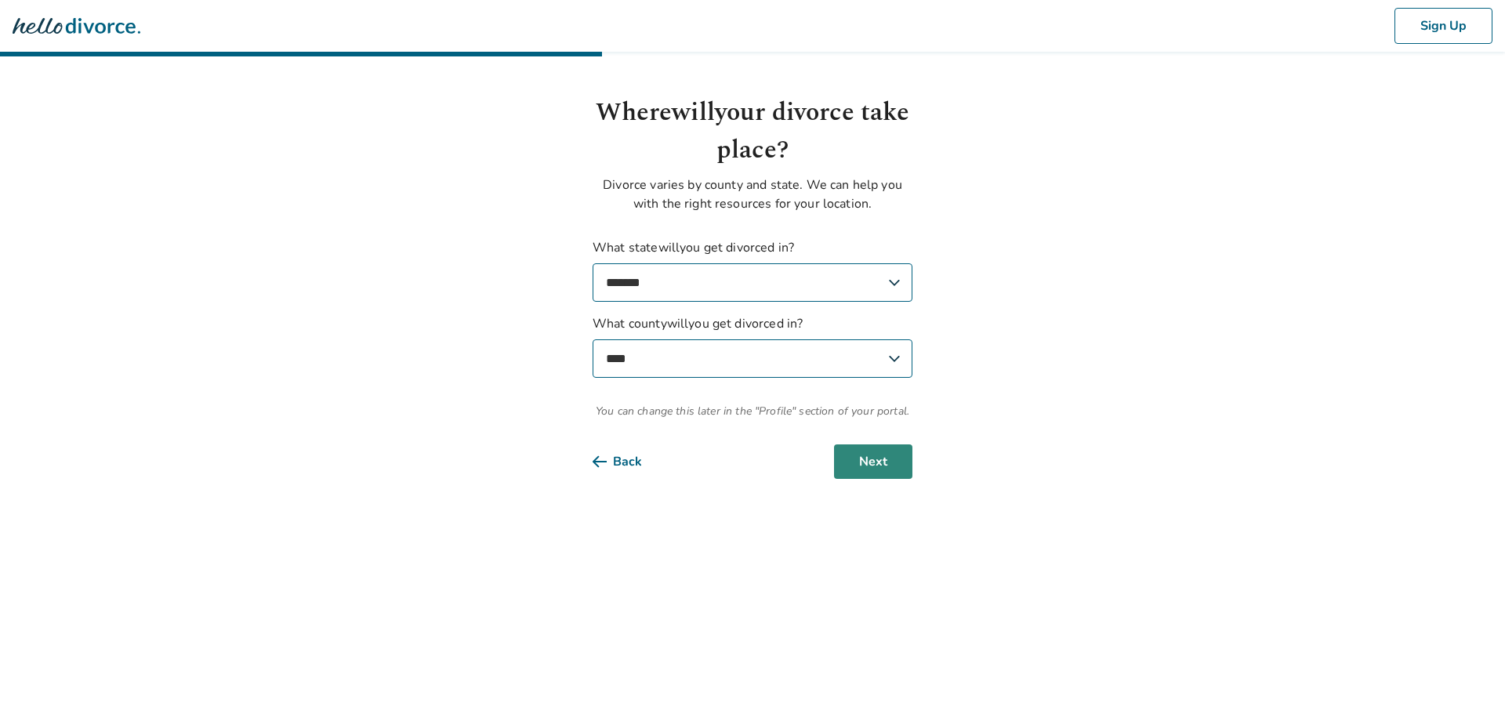  What do you see at coordinates (873, 462) in the screenshot?
I see `button: Next` at bounding box center [873, 462].